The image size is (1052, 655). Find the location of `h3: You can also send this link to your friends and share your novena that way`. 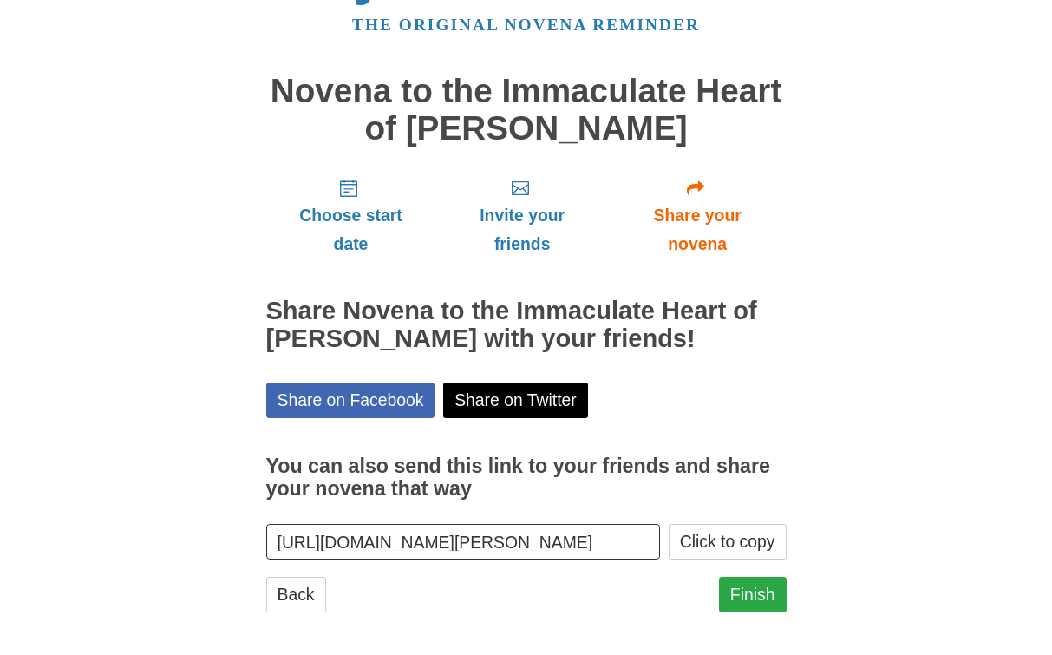

h3: You can also send this link to your friends and share your novena that way is located at coordinates (527, 477).